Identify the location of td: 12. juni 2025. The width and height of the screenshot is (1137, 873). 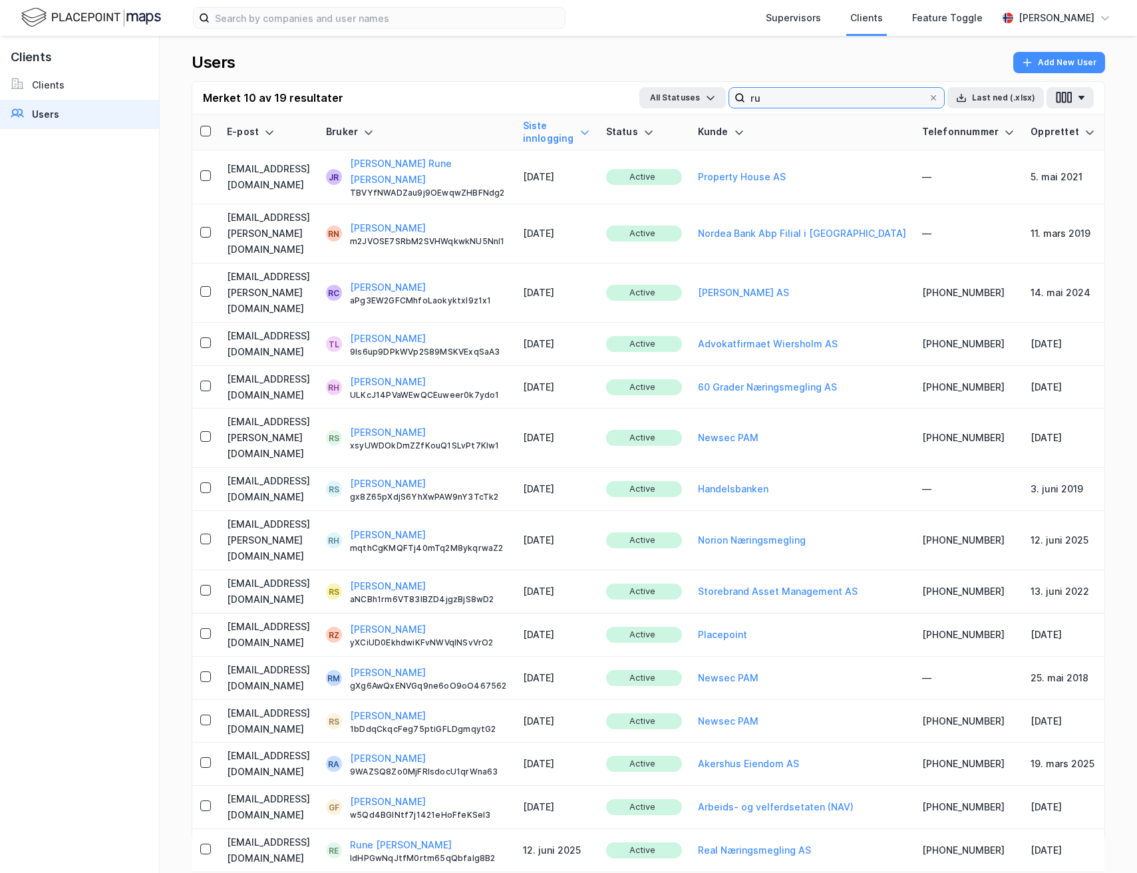
(1063, 540).